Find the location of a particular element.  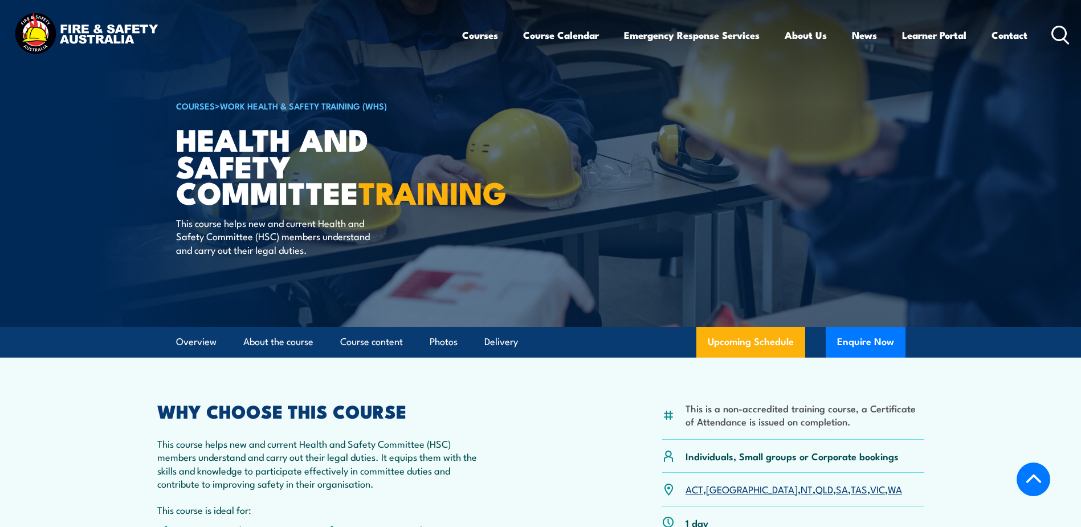

a: Contact is located at coordinates (1009, 35).